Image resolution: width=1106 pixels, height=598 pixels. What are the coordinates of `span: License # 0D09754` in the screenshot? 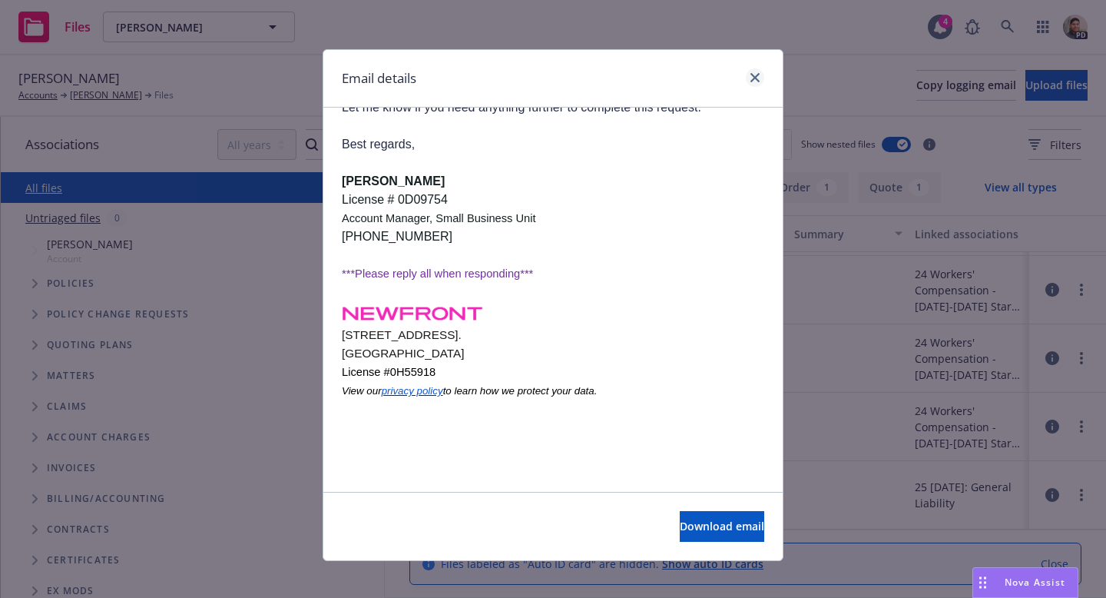 It's located at (395, 199).